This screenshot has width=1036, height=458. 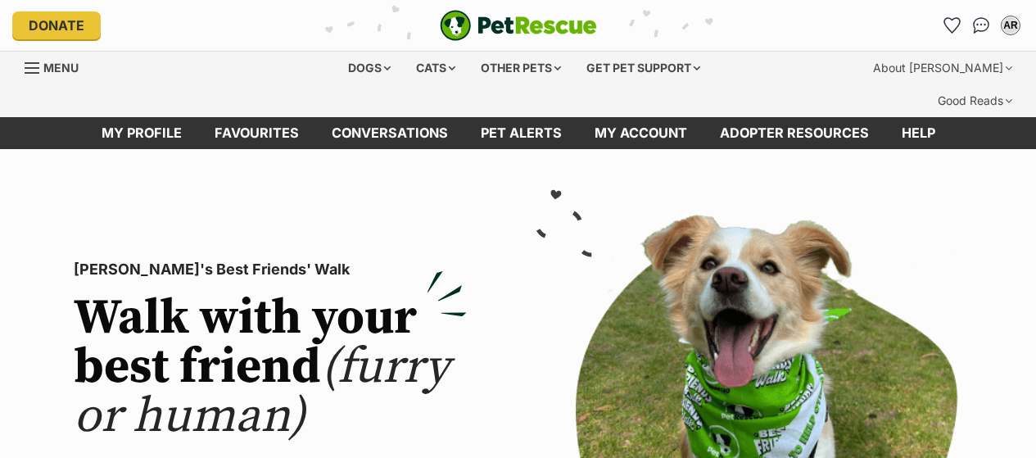 I want to click on a: Conversations, so click(x=981, y=25).